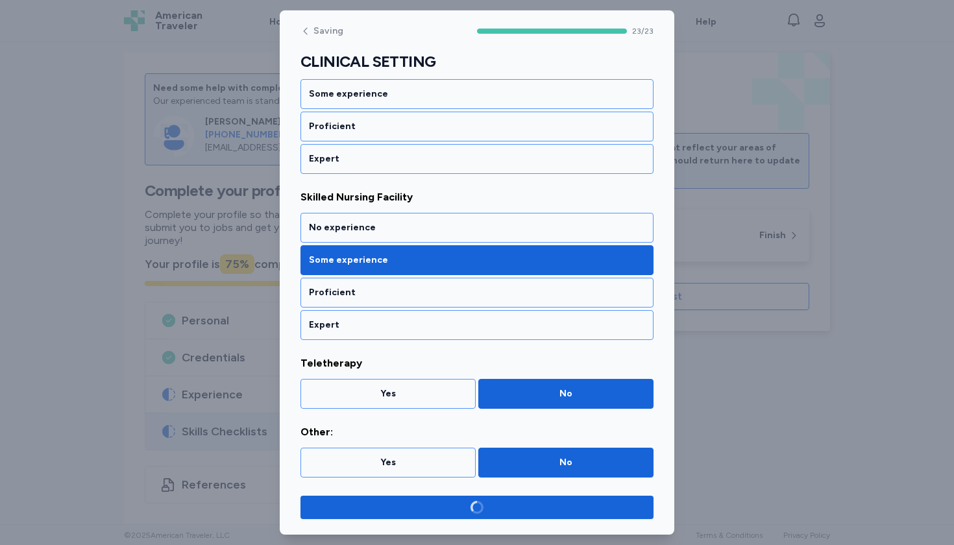 The width and height of the screenshot is (954, 545). Describe the element at coordinates (643, 31) in the screenshot. I see `span: 23 / 23` at that location.